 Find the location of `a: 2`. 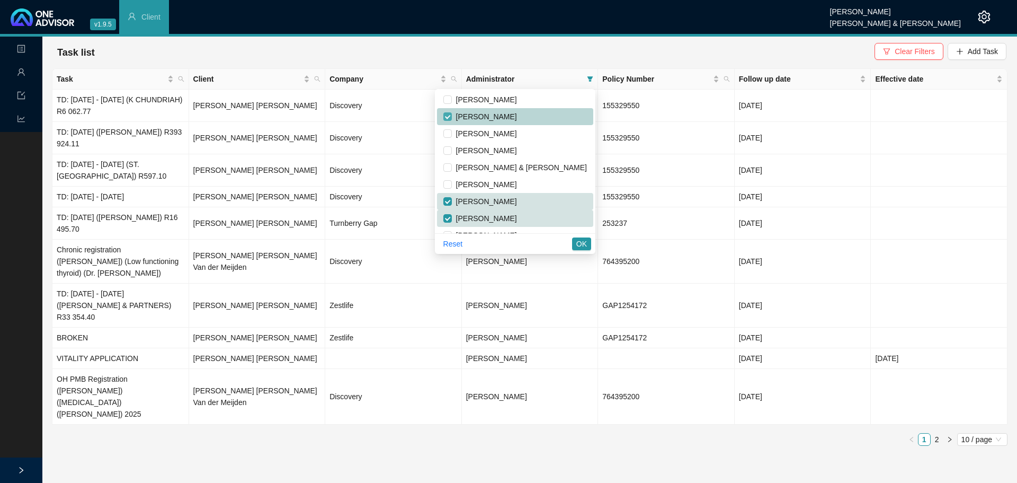

a: 2 is located at coordinates (937, 439).